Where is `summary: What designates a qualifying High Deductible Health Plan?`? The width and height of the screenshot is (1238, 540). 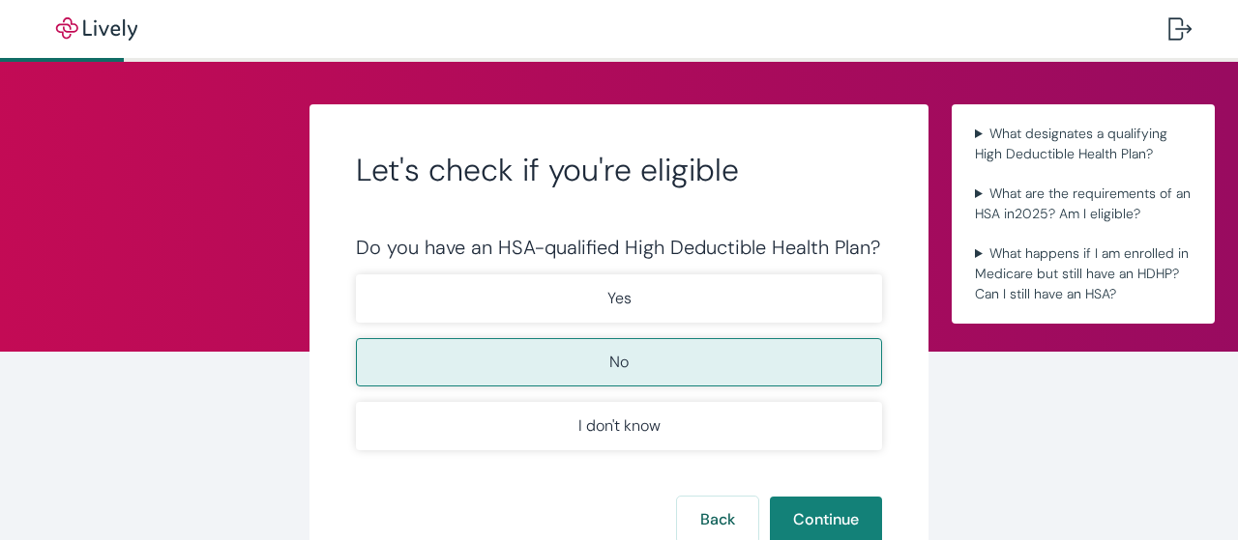 summary: What designates a qualifying High Deductible Health Plan? is located at coordinates (1083, 144).